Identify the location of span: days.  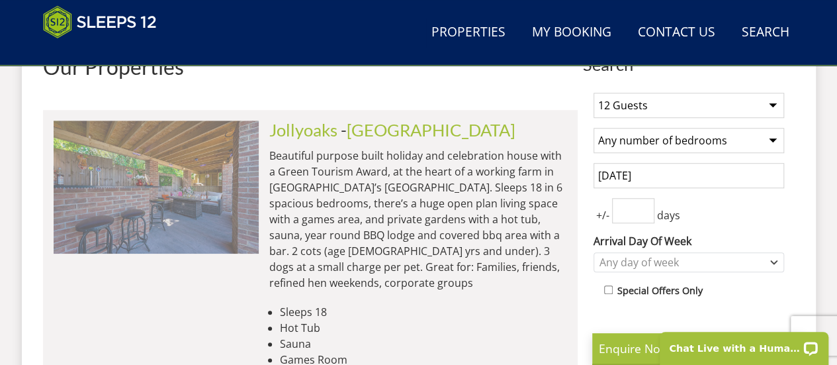
(668, 215).